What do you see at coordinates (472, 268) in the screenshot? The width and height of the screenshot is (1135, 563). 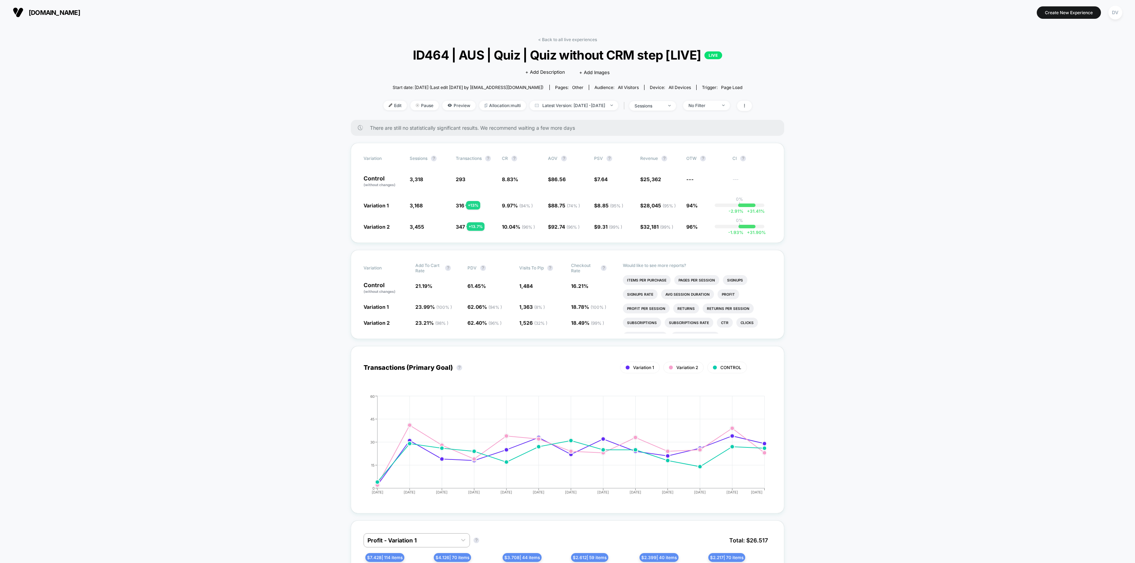 I see `span: PDV` at bounding box center [472, 268].